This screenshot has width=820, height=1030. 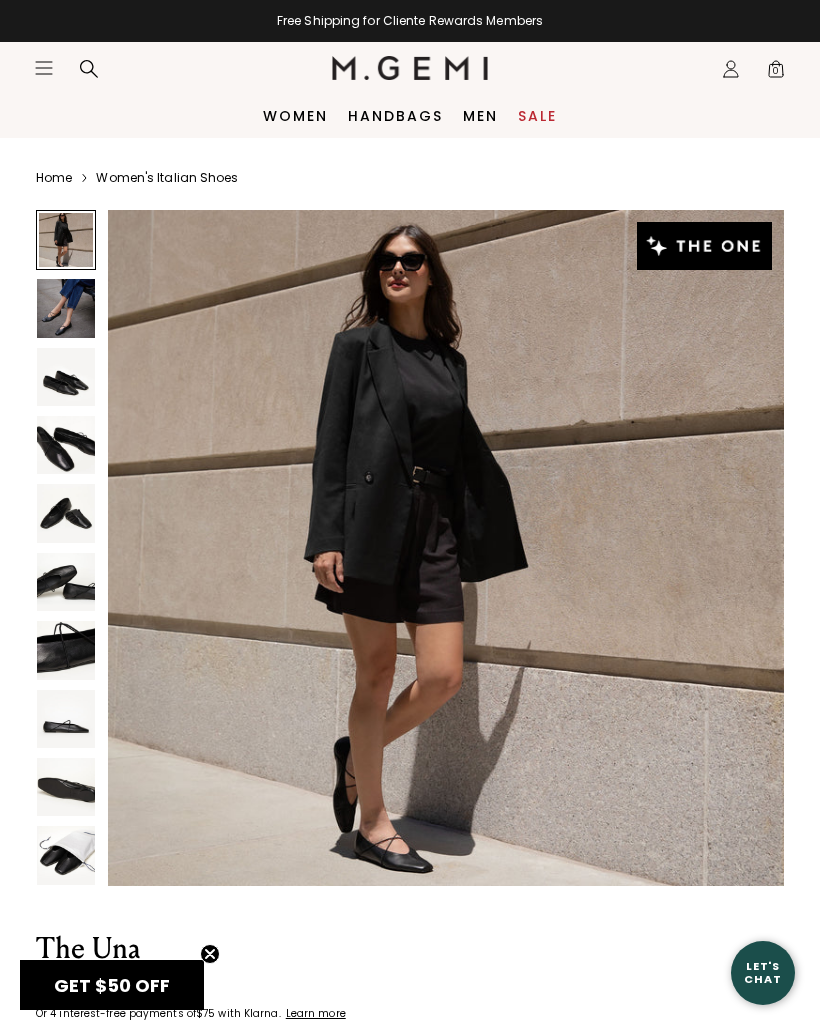 I want to click on a: Women's Italian Shoes, so click(x=167, y=178).